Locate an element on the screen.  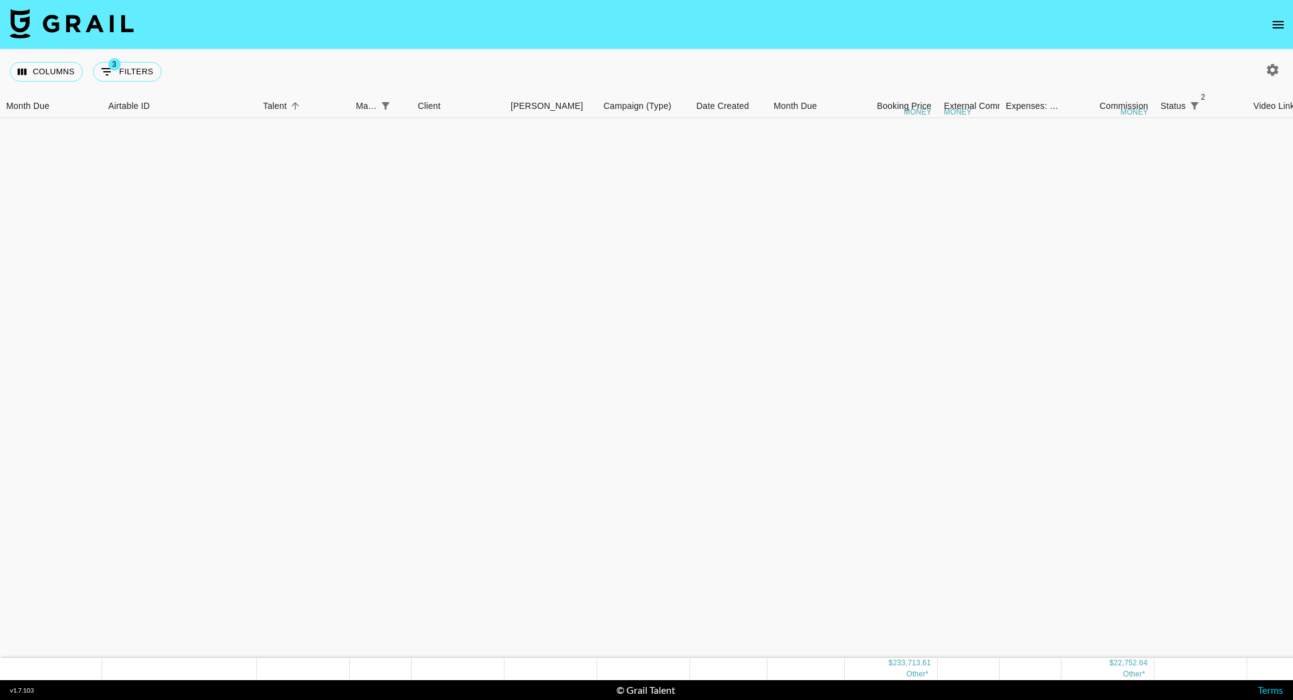
img: Grail Talent is located at coordinates (72, 24).